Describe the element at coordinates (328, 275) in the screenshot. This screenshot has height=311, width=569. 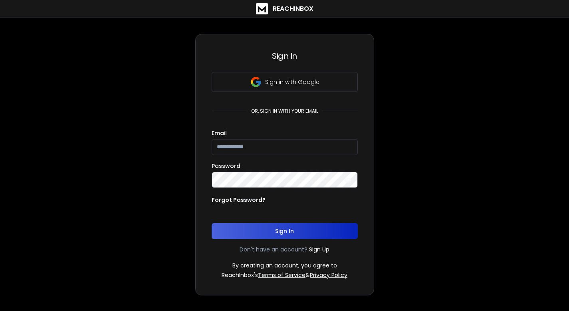
I see `a: Privacy Policy` at that location.